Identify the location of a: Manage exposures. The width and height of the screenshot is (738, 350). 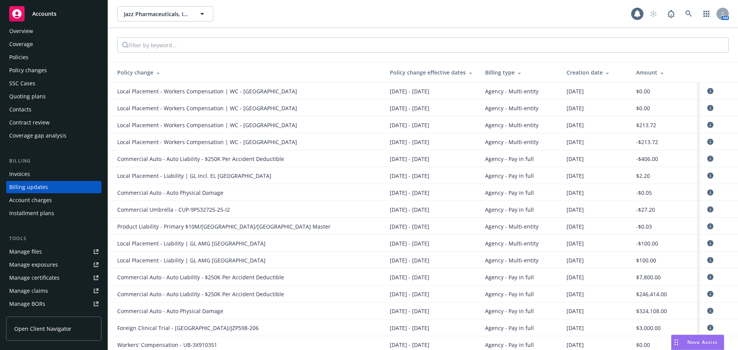
(54, 265).